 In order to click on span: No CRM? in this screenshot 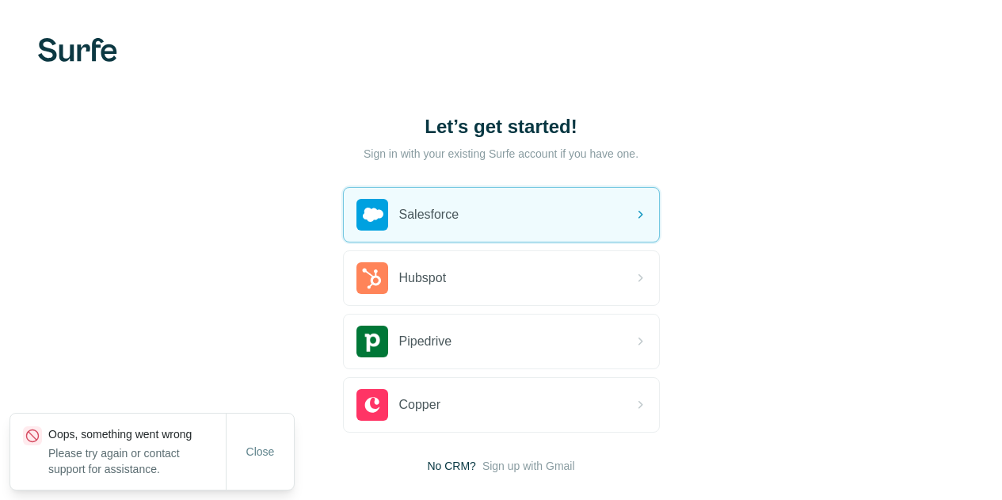, I will do `click(451, 466)`.